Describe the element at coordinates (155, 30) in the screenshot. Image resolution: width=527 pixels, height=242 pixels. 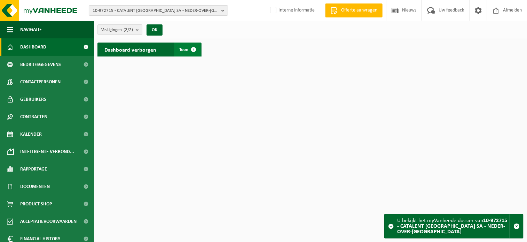
I see `button: OK` at that location.